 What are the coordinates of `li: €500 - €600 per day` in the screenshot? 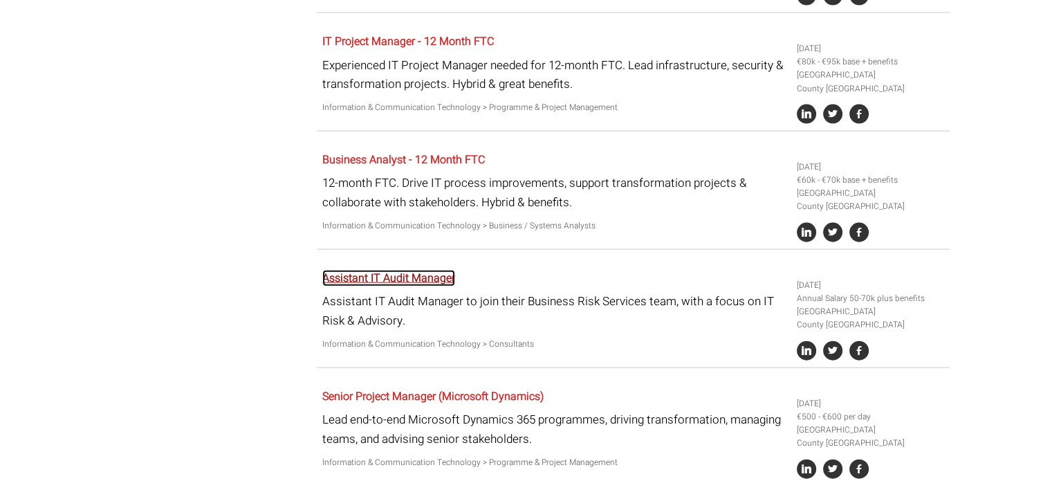 It's located at (871, 416).